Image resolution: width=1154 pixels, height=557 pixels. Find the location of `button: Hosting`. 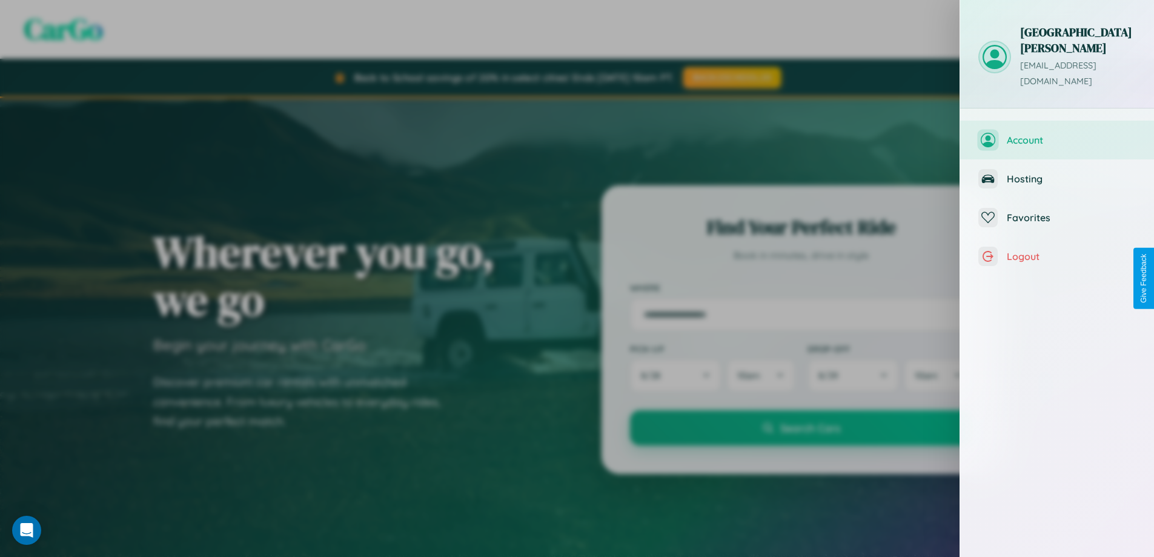

button: Hosting is located at coordinates (1057, 179).